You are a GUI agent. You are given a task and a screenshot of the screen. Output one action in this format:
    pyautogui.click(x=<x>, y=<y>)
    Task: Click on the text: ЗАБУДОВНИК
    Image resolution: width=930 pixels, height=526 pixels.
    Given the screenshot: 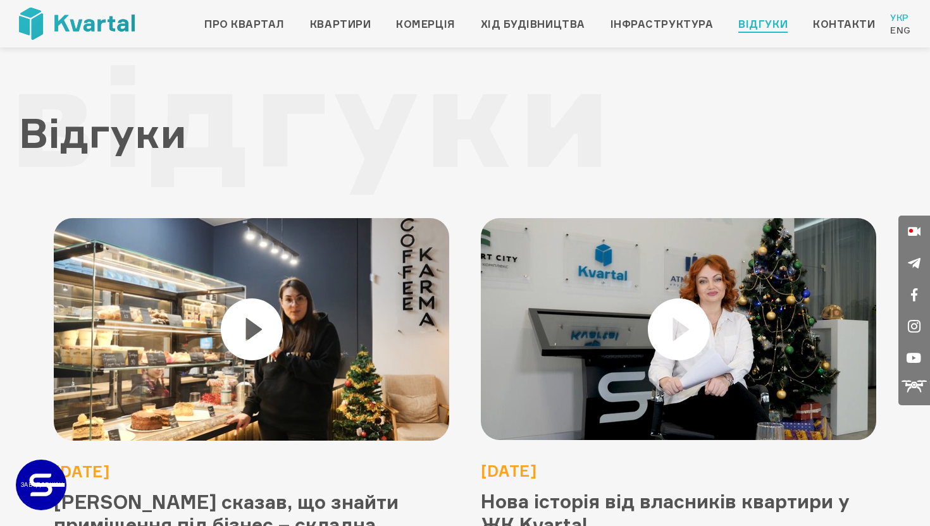 What is the action you would take?
    pyautogui.click(x=42, y=485)
    